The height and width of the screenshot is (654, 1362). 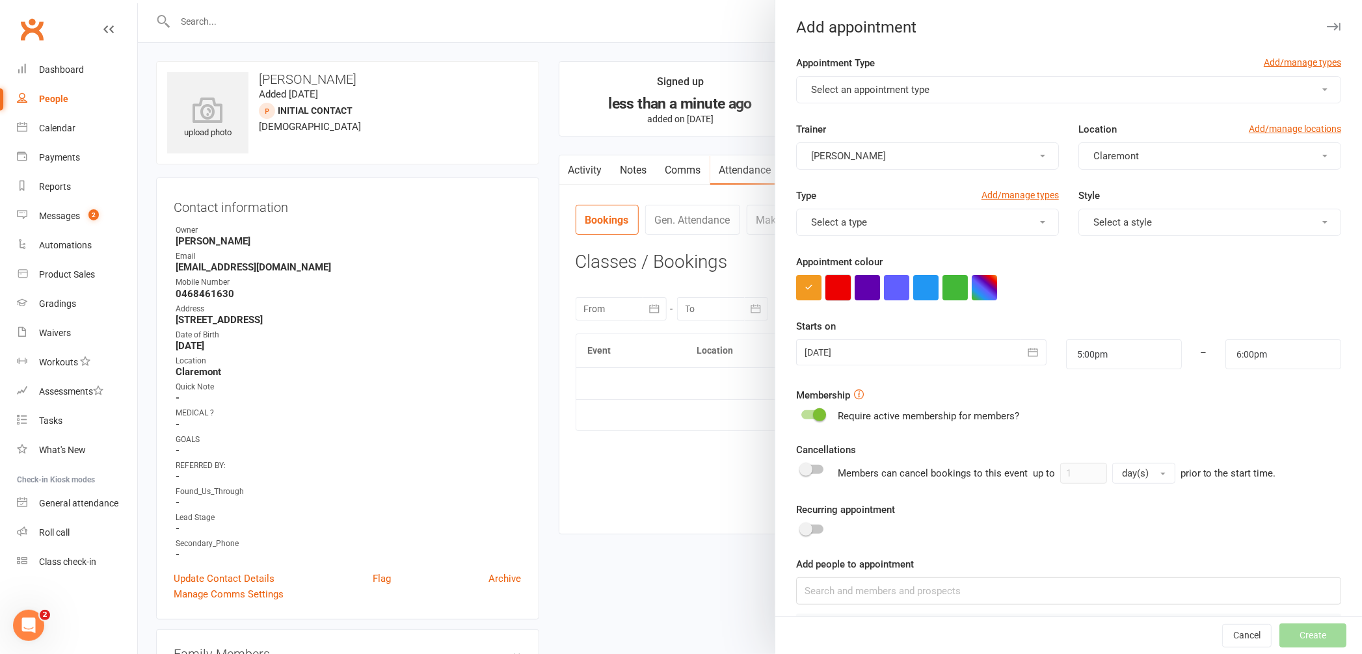 I want to click on button: Select a type, so click(x=927, y=222).